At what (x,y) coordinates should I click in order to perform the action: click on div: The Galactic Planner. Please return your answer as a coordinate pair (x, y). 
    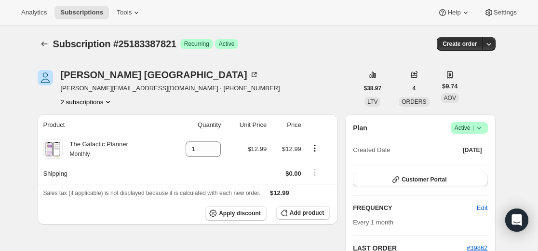
    Looking at the image, I should click on (95, 149).